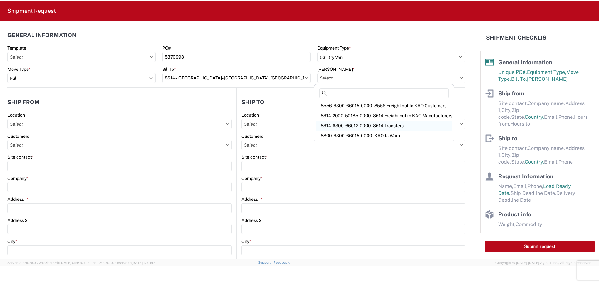 The width and height of the screenshot is (599, 284). Describe the element at coordinates (506, 224) in the screenshot. I see `span: Weight,` at that location.